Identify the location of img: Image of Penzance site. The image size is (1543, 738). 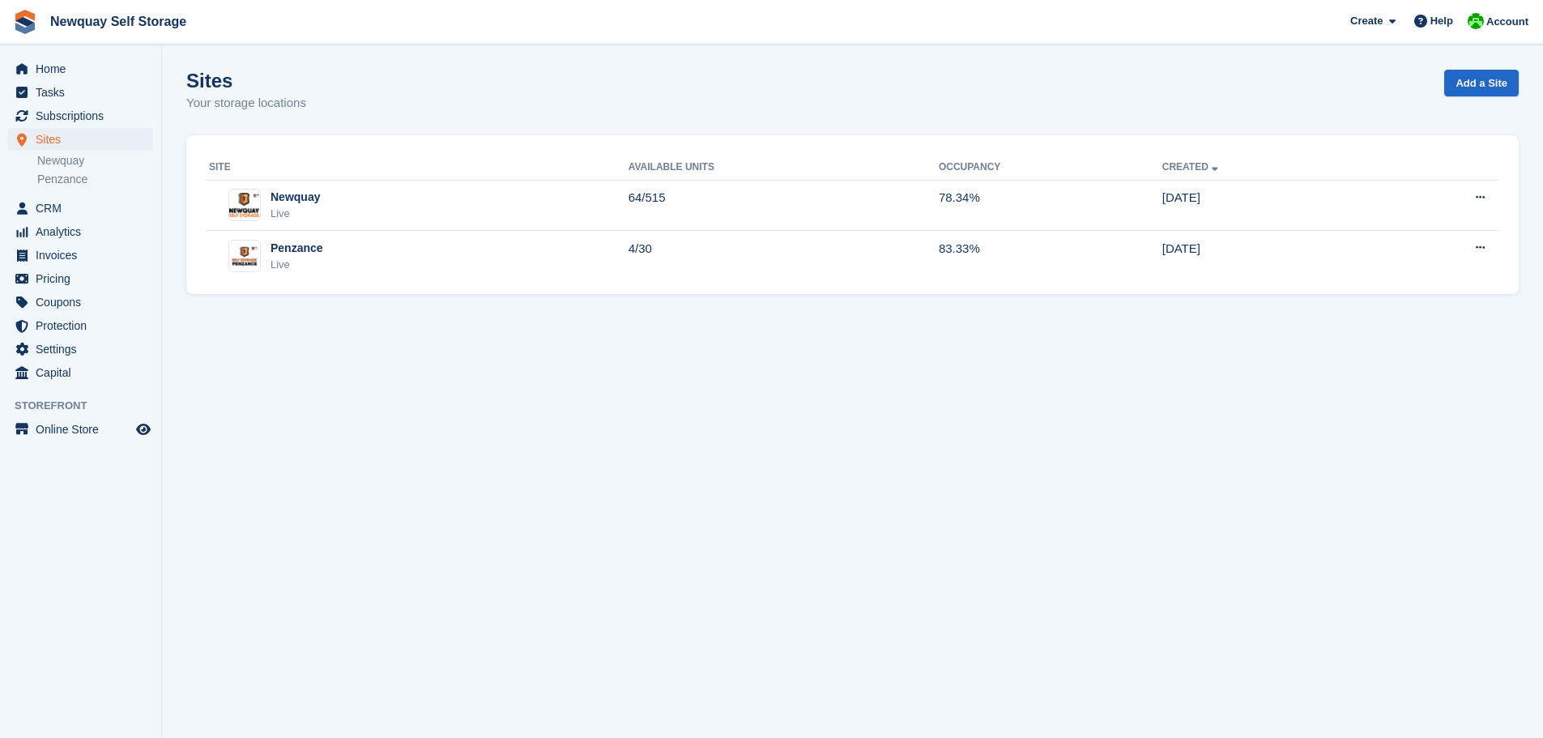
(245, 256).